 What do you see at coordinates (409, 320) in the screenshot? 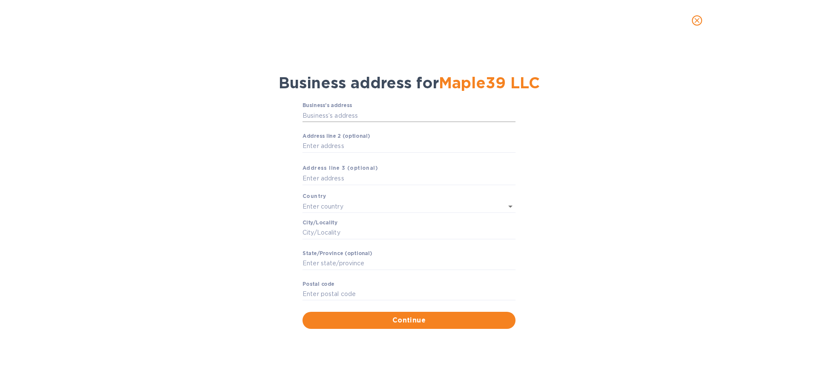
I see `span: Continue` at bounding box center [409, 320].